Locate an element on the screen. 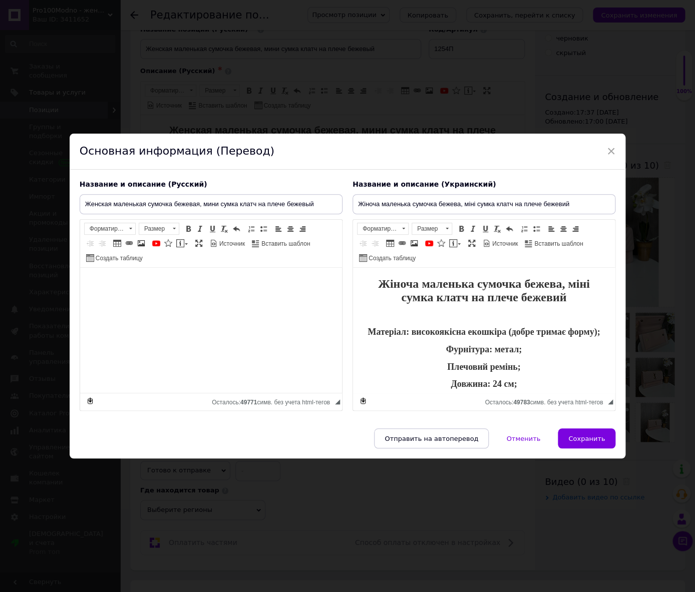  span: Материал: высококачественная эко-кожа (хорошо держит форму); is located at coordinates (191, 62).